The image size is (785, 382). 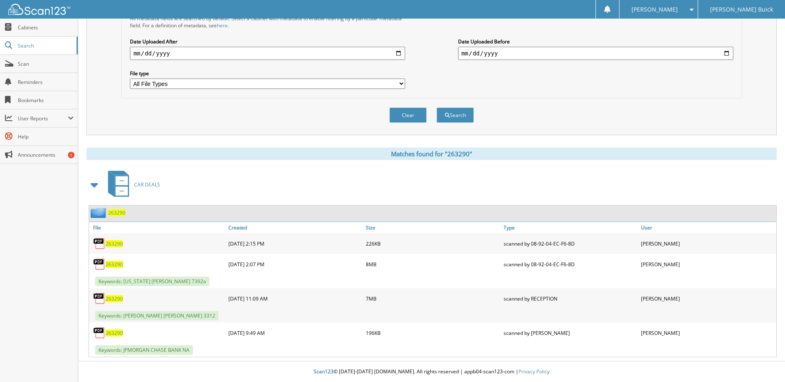 I want to click on a: Type, so click(x=570, y=228).